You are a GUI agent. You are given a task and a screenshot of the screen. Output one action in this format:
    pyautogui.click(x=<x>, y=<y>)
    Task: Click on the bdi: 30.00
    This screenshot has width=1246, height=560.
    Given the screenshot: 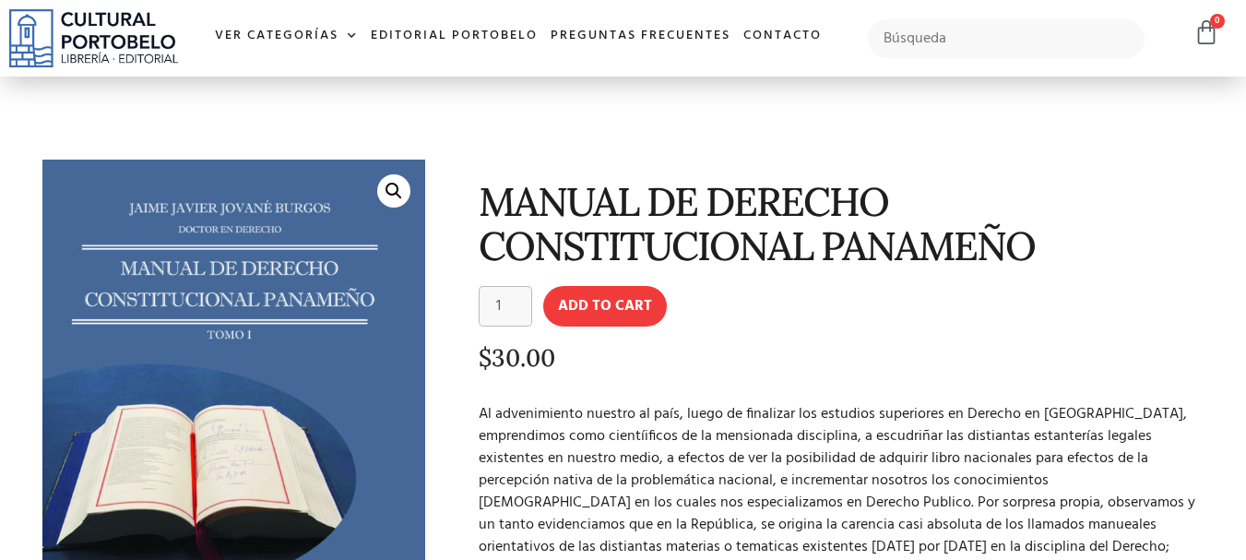 What is the action you would take?
    pyautogui.click(x=516, y=357)
    